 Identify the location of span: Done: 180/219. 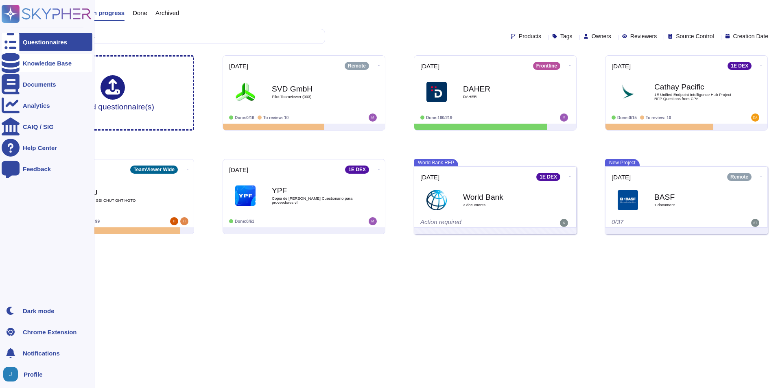
(439, 118).